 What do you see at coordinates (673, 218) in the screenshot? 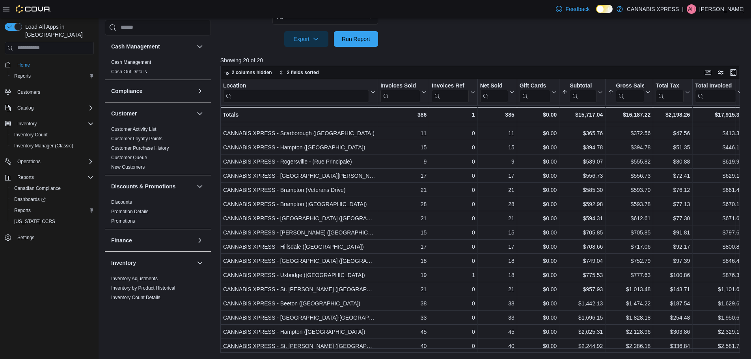
I see `div: $77.30` at bounding box center [673, 218].